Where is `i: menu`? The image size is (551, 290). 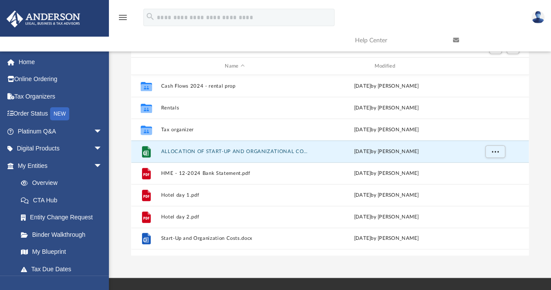
i: menu is located at coordinates (123, 17).